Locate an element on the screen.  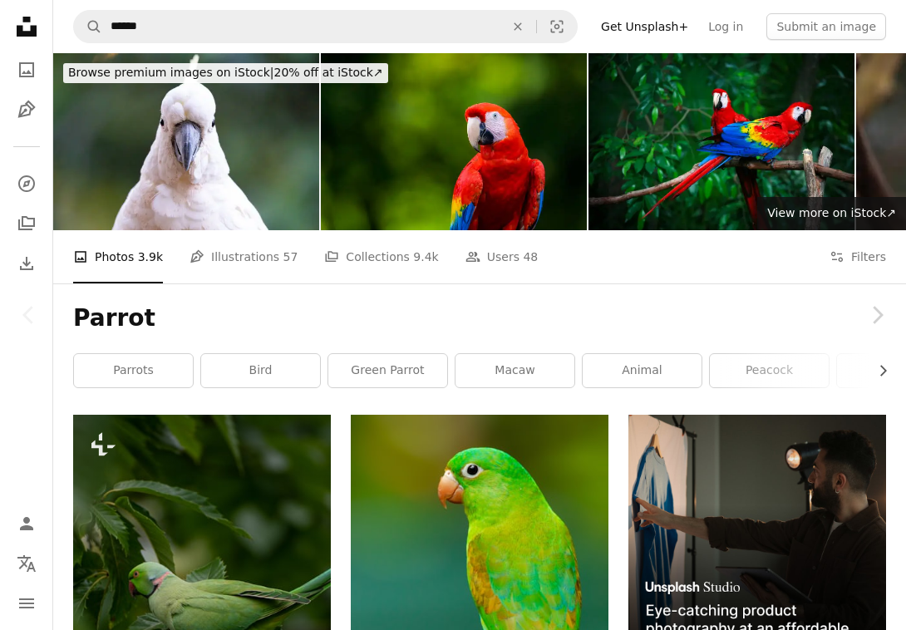
span: View more on iStock ↗ is located at coordinates (831, 213).